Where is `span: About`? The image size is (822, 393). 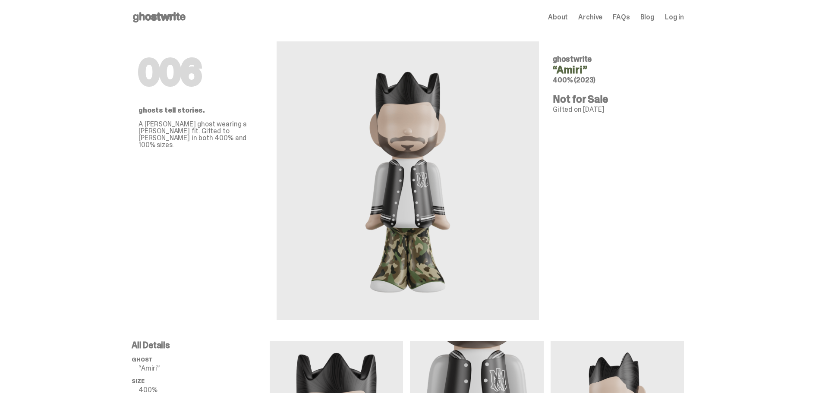 span: About is located at coordinates (558, 17).